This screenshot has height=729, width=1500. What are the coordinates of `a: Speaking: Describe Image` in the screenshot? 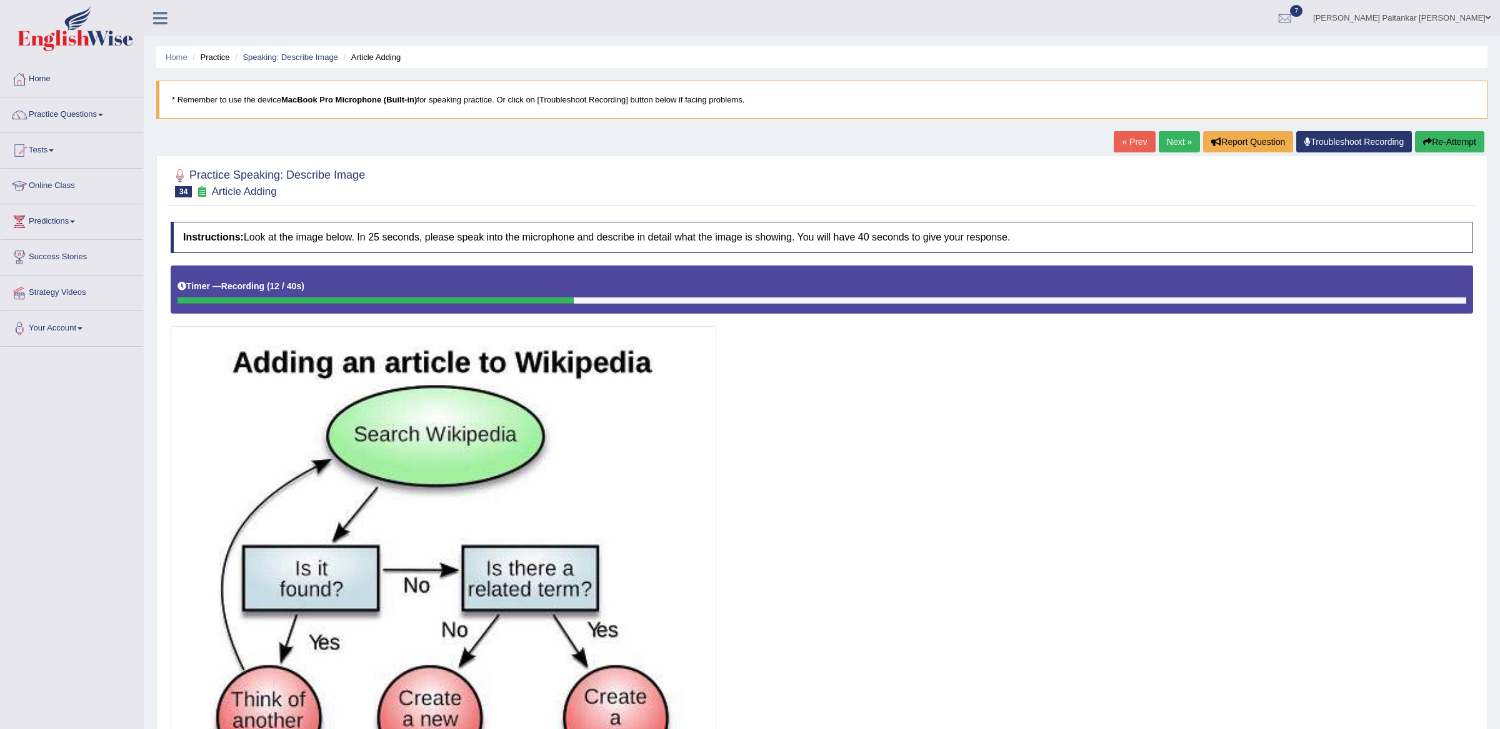 It's located at (290, 57).